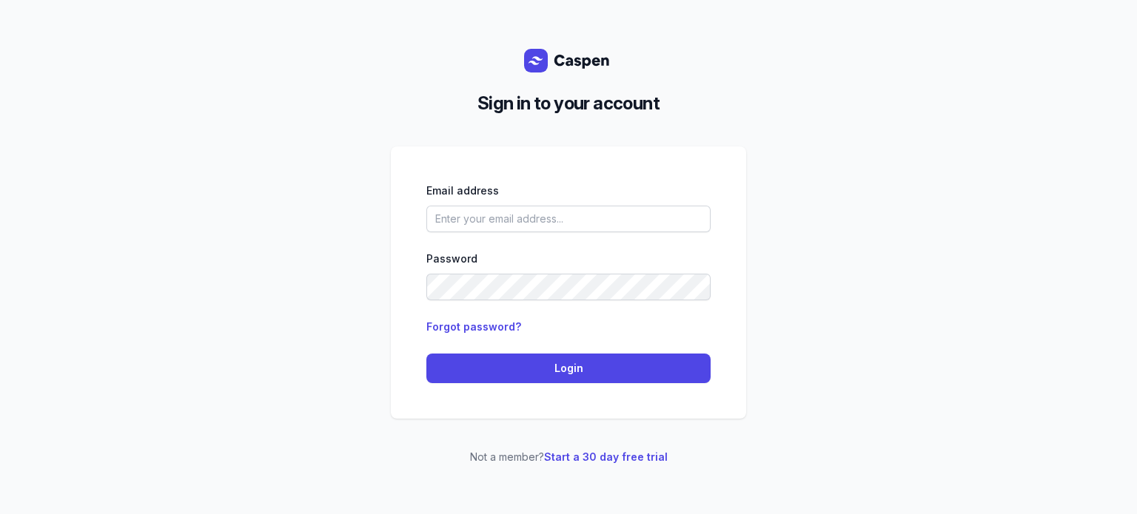 The height and width of the screenshot is (514, 1137). Describe the element at coordinates (568, 191) in the screenshot. I see `div: Email address` at that location.